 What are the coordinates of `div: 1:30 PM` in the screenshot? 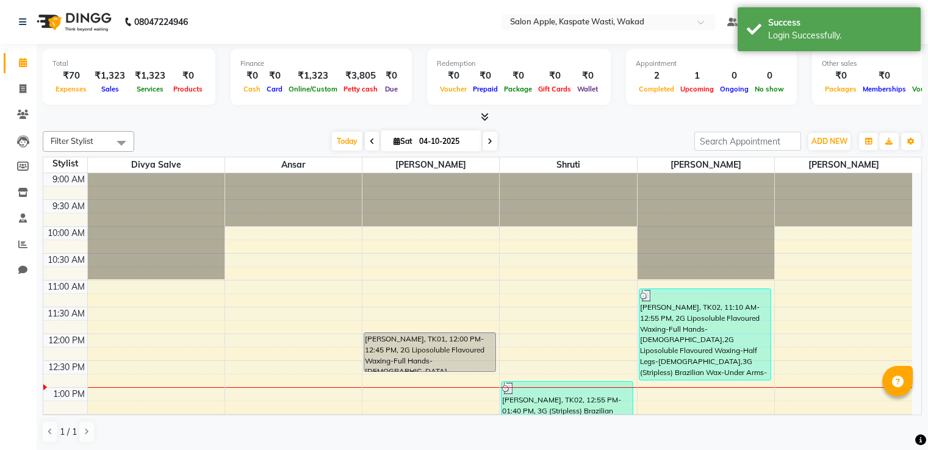 It's located at (69, 421).